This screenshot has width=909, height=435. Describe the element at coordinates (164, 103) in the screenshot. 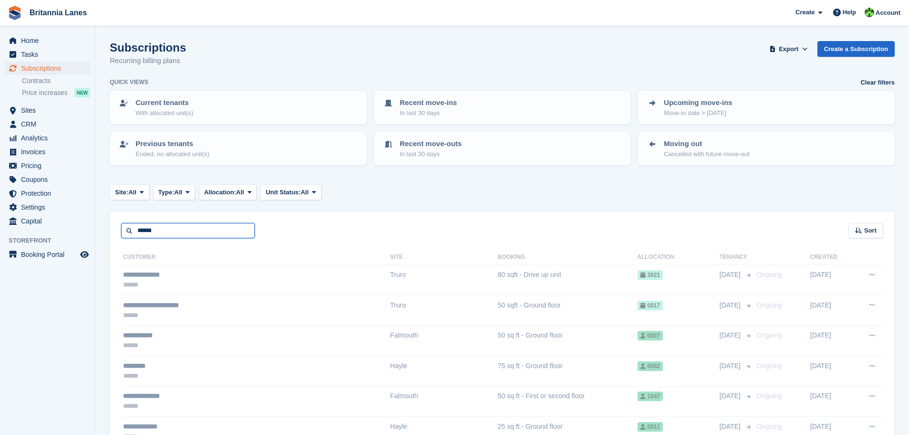

I see `p: Current tenants` at that location.